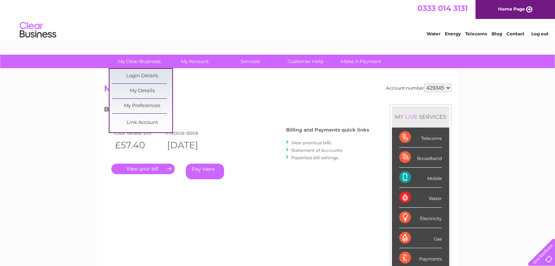  Describe the element at coordinates (420, 137) in the screenshot. I see `div: Telecoms` at that location.